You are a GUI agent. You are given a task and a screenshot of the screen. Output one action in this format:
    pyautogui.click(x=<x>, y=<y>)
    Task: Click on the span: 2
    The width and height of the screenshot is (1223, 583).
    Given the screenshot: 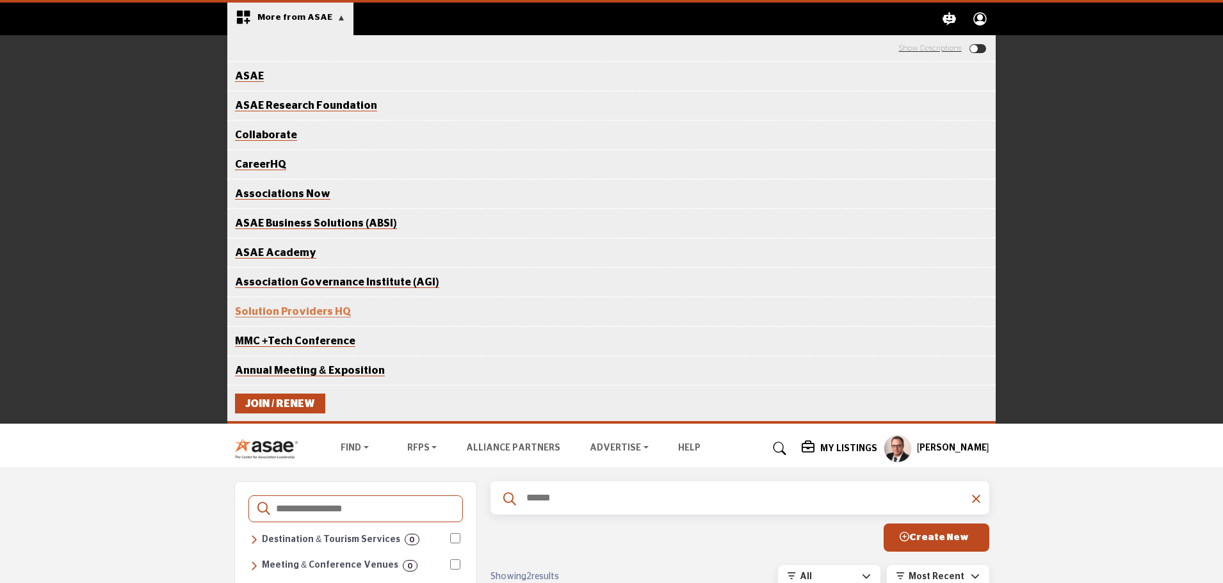 What is the action you would take?
    pyautogui.click(x=529, y=577)
    